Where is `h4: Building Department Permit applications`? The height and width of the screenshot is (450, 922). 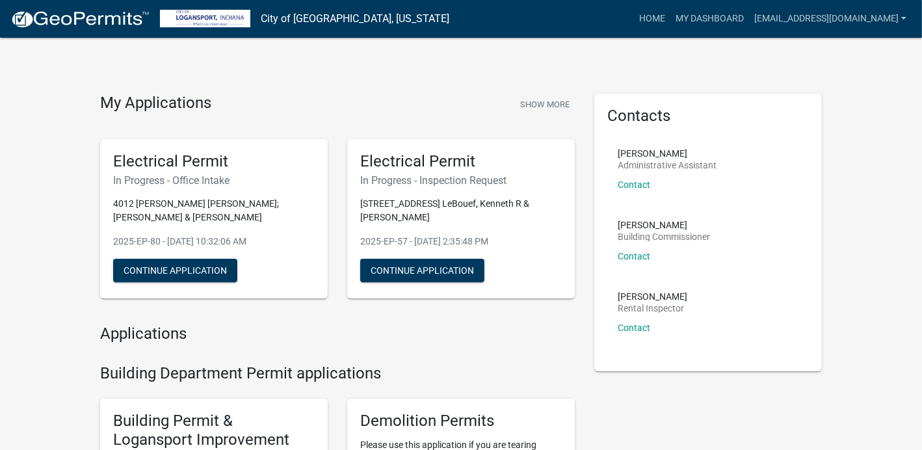 h4: Building Department Permit applications is located at coordinates (337, 373).